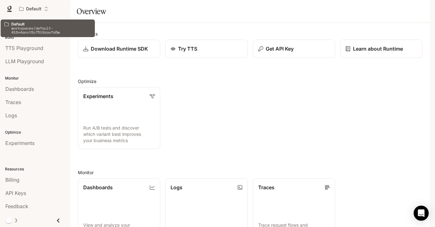 This screenshot has height=227, width=435. I want to click on p: Dashboards, so click(98, 187).